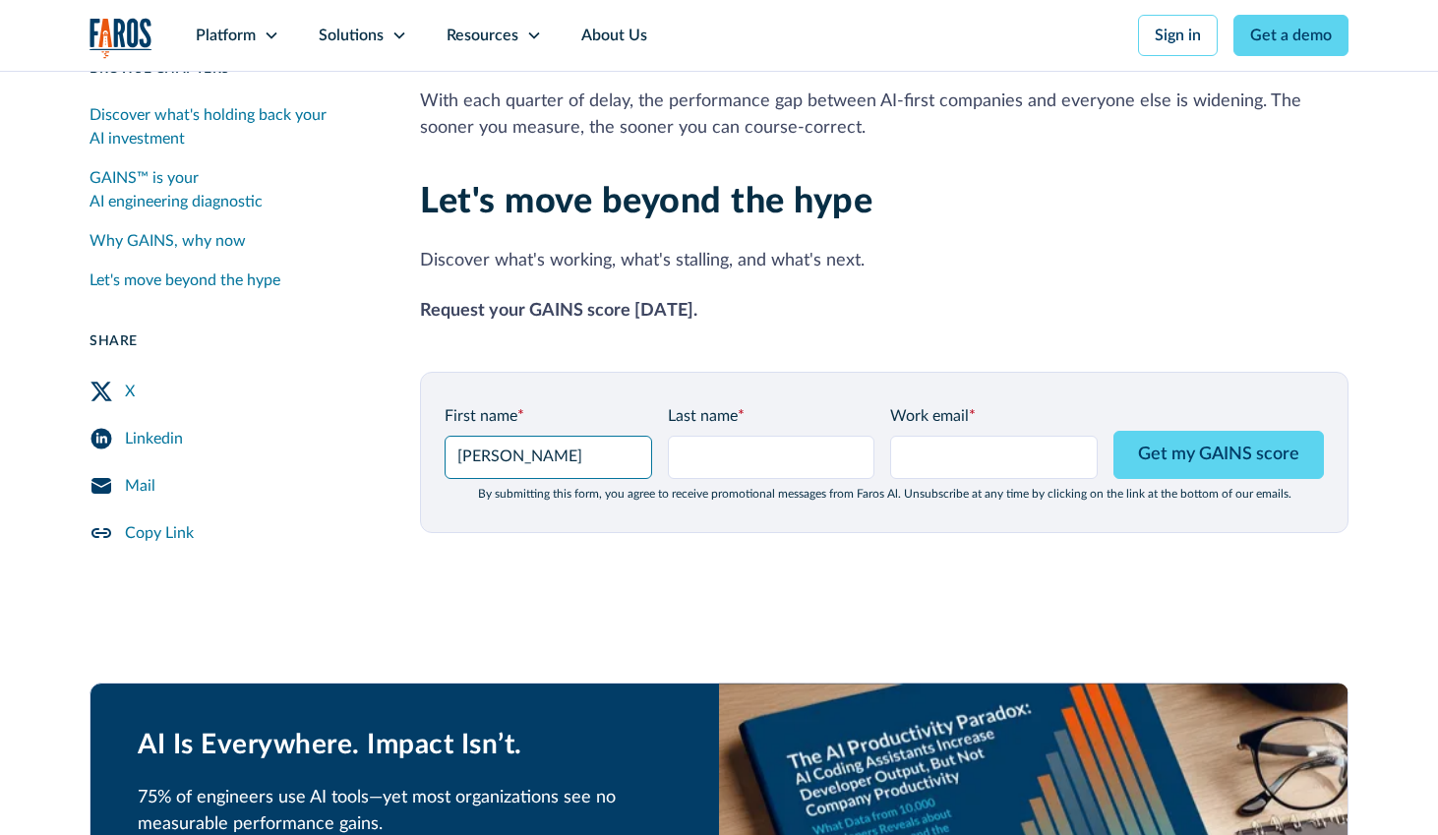  What do you see at coordinates (404, 745) in the screenshot?
I see `h2: AI Is Everywhere. Impact Isn’t.` at bounding box center [404, 745].